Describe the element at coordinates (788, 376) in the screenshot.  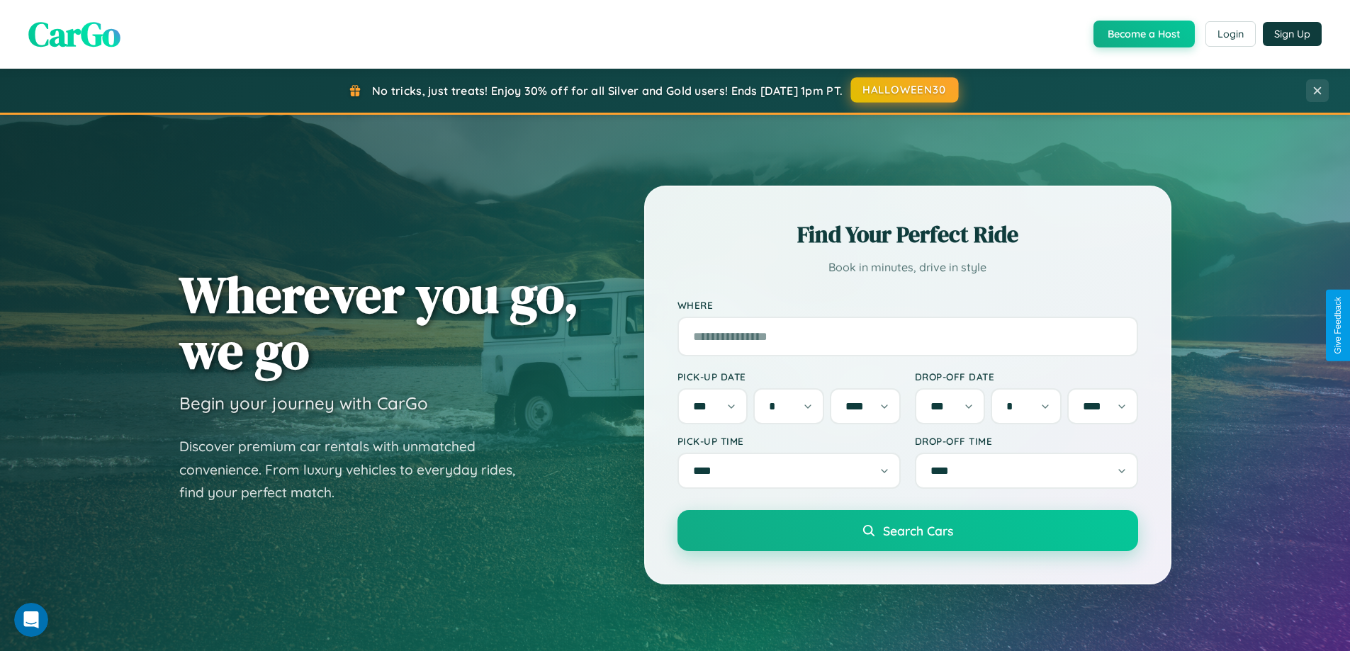
I see `label: Pick-up Date` at that location.